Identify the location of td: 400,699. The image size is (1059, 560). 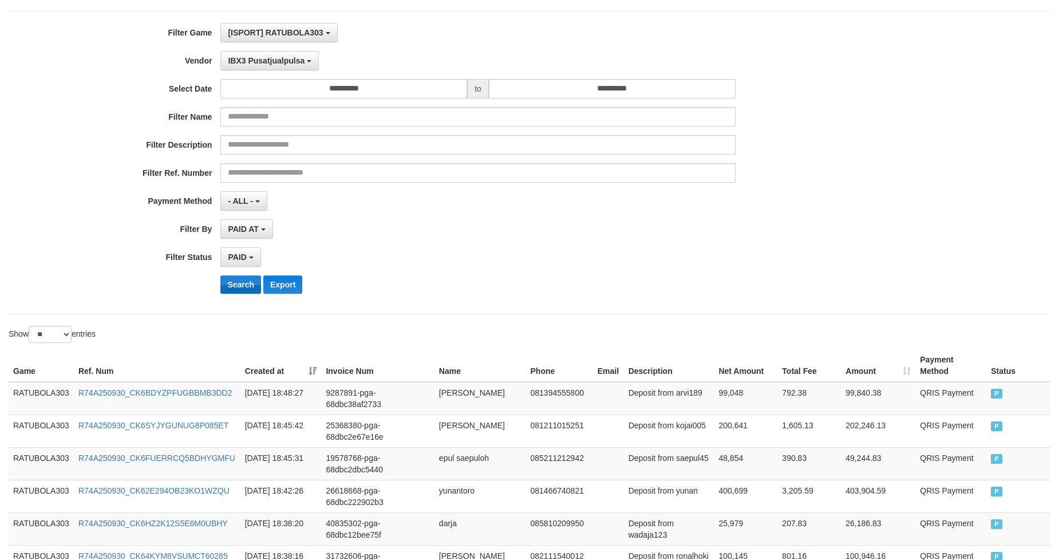
(745, 496).